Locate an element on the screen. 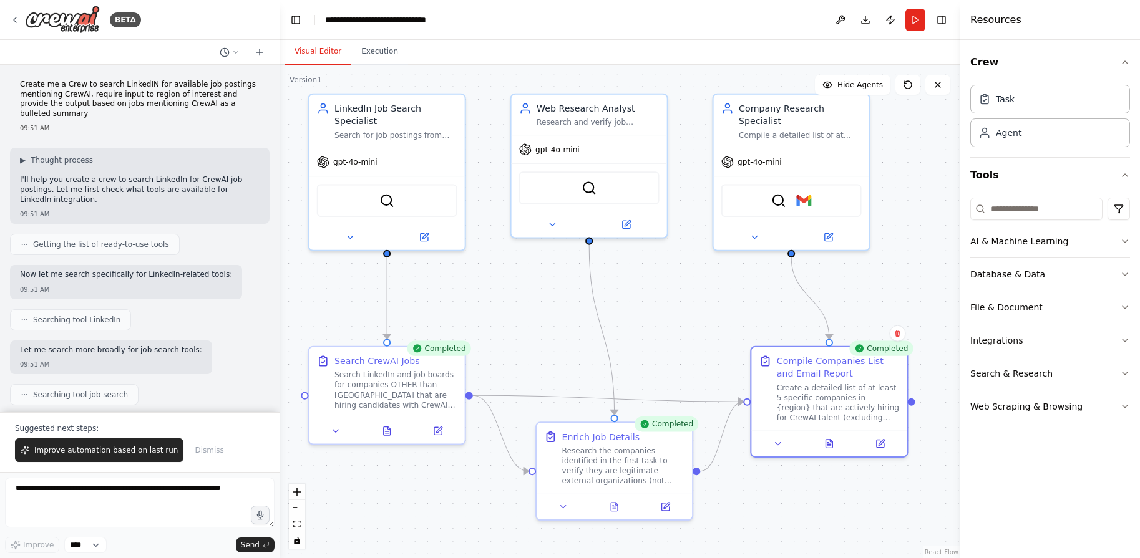 The image size is (1140, 558). g: Edge from e0107755-1348-4fd7-afef-11e749a4a20e to a05094c7-664e-4bd5-a3d0-7583ce5332dc is located at coordinates (608, 399).